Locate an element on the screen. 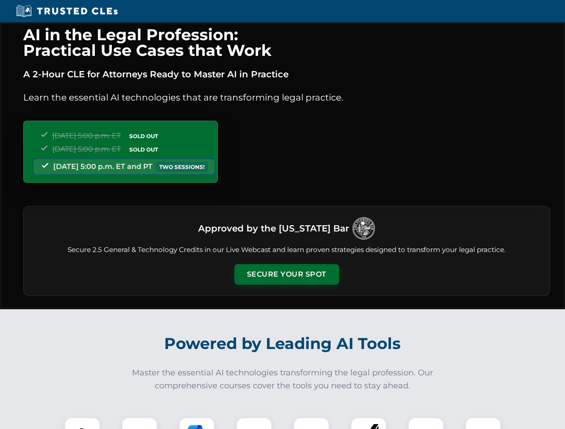 The height and width of the screenshot is (429, 565). h1: AI in the Legal Profession: Practical Use Cases that Work is located at coordinates (287, 42).